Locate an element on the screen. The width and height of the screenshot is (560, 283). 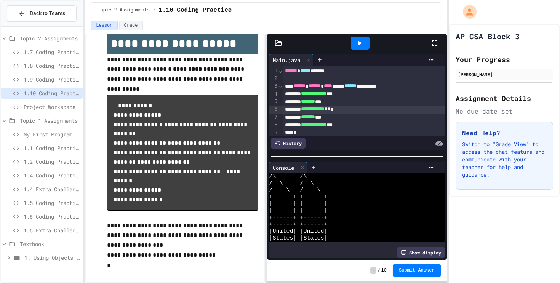
div: 7 is located at coordinates (273, 117).